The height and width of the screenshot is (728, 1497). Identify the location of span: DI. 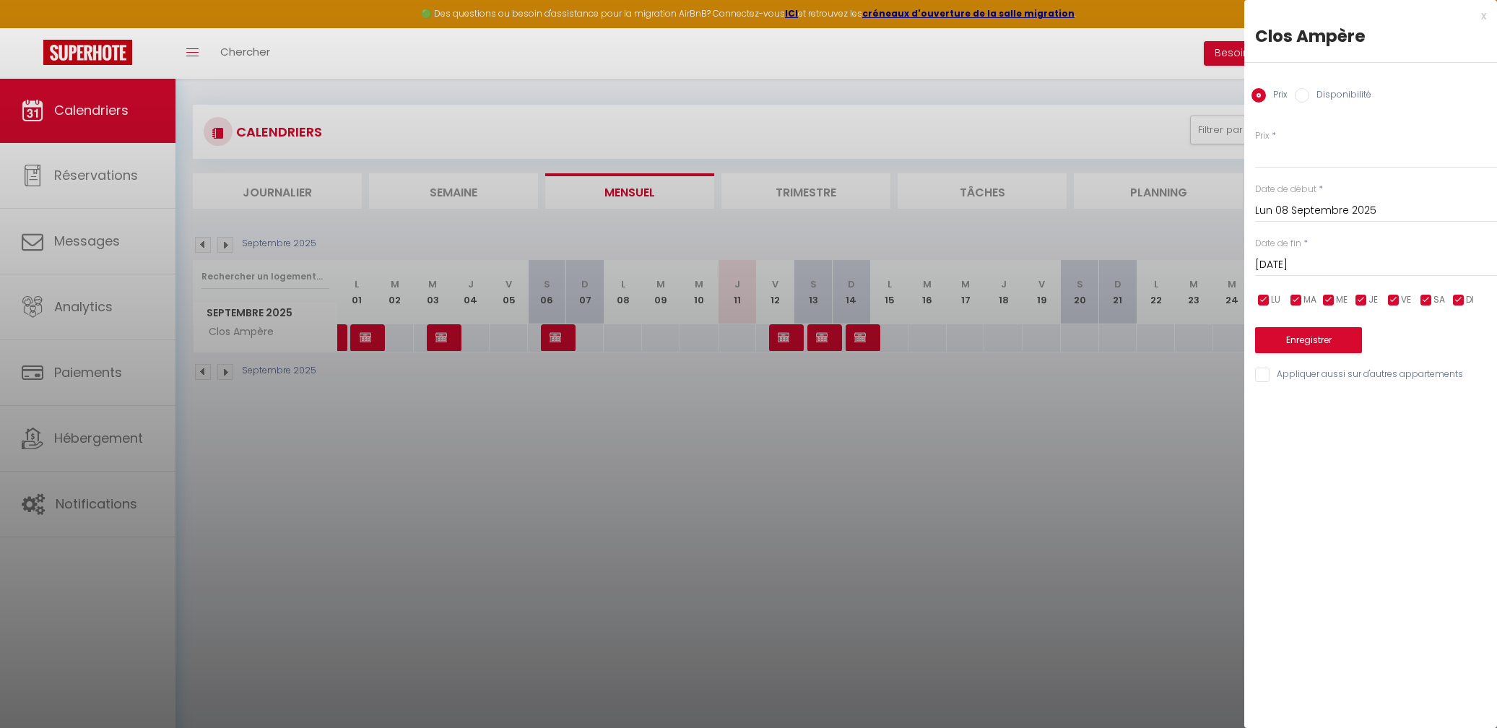
(1469, 300).